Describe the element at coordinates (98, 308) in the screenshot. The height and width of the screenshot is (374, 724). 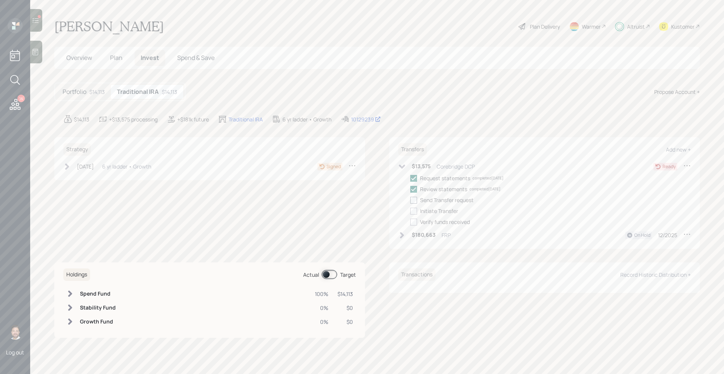
I see `h6: Stability Fund` at that location.